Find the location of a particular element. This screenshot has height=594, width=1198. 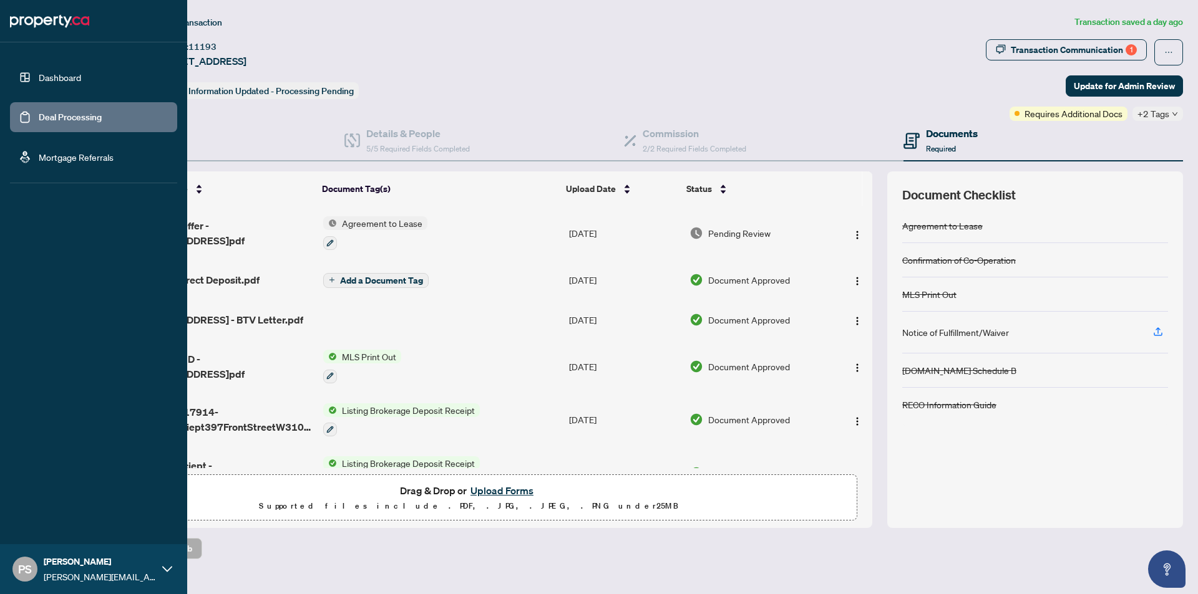

span: Requires Additional Docs is located at coordinates (1073, 114).